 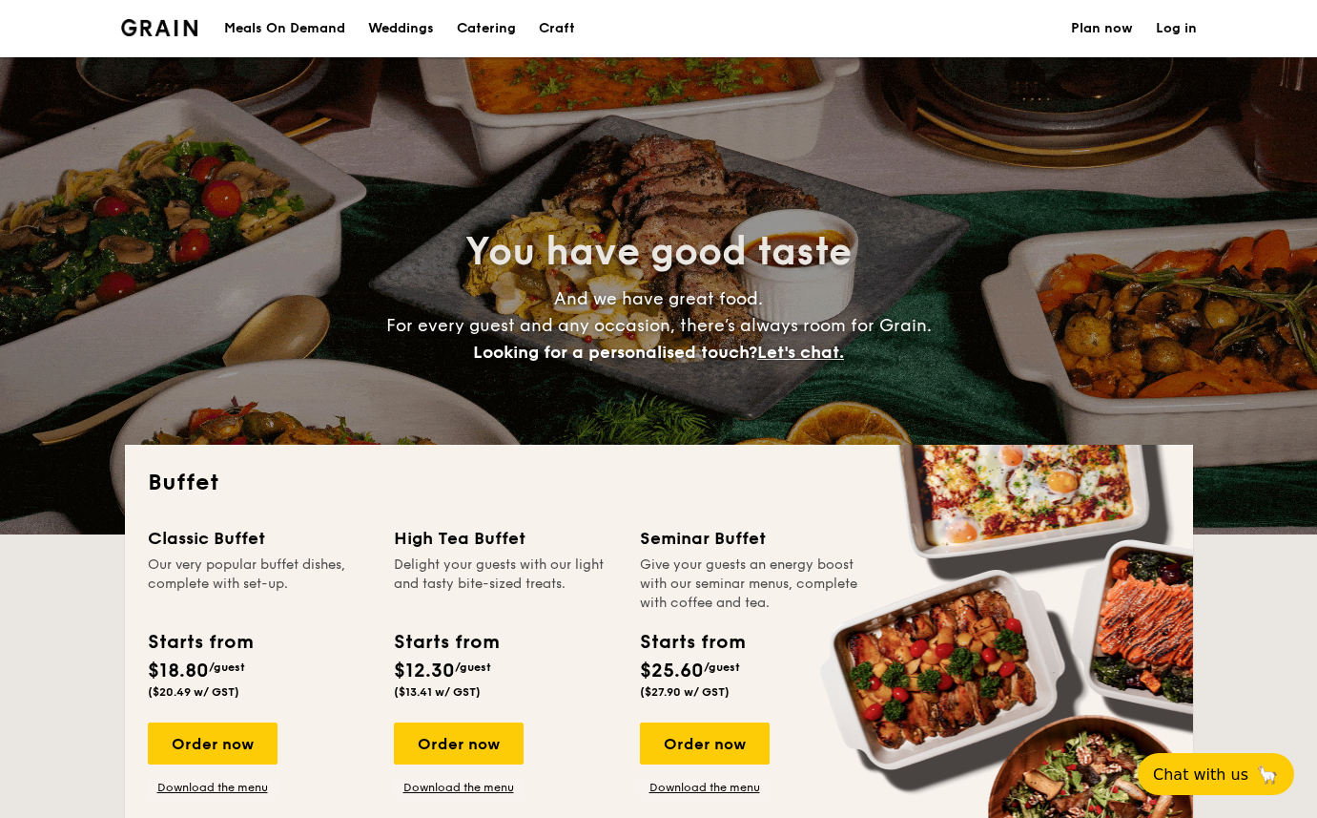 What do you see at coordinates (752, 584) in the screenshot?
I see `div: Give your guests an energy boost with our seminar menus, complete with coffee and tea.` at bounding box center [752, 584].